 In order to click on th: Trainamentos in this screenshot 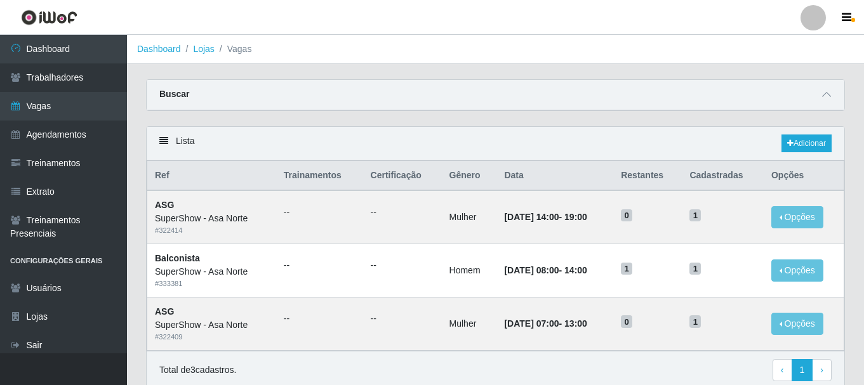, I will do `click(319, 176)`.